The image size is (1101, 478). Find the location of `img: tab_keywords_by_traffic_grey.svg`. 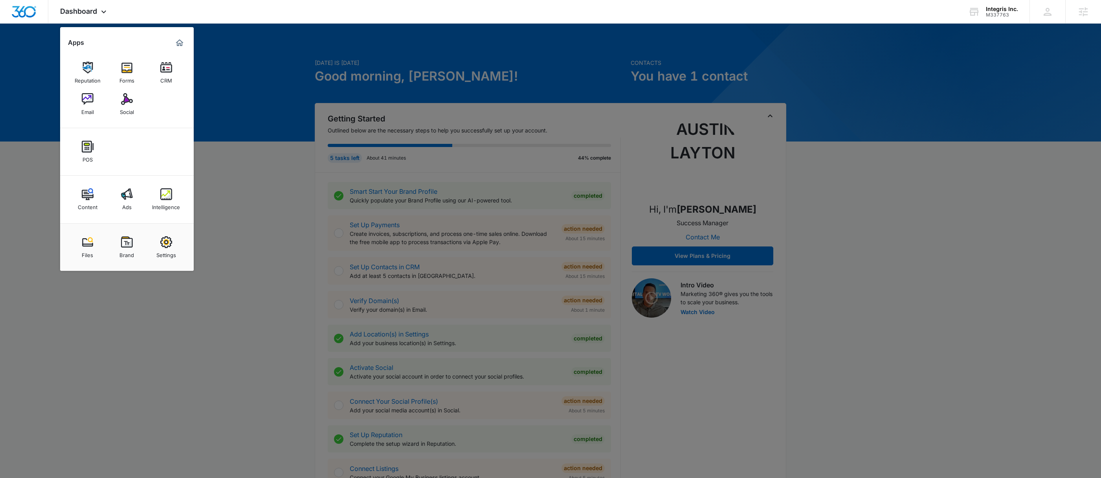

img: tab_keywords_by_traffic_grey.svg is located at coordinates (81, 49).